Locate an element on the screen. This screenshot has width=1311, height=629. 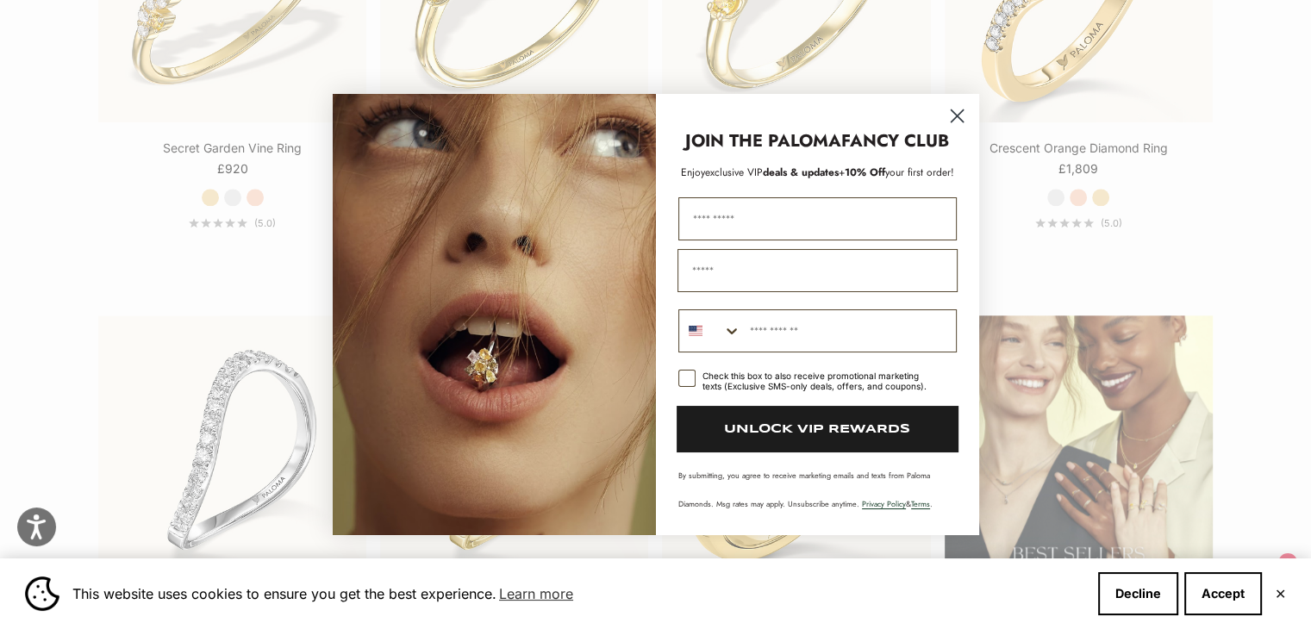
img: Cookie banner is located at coordinates (42, 594).